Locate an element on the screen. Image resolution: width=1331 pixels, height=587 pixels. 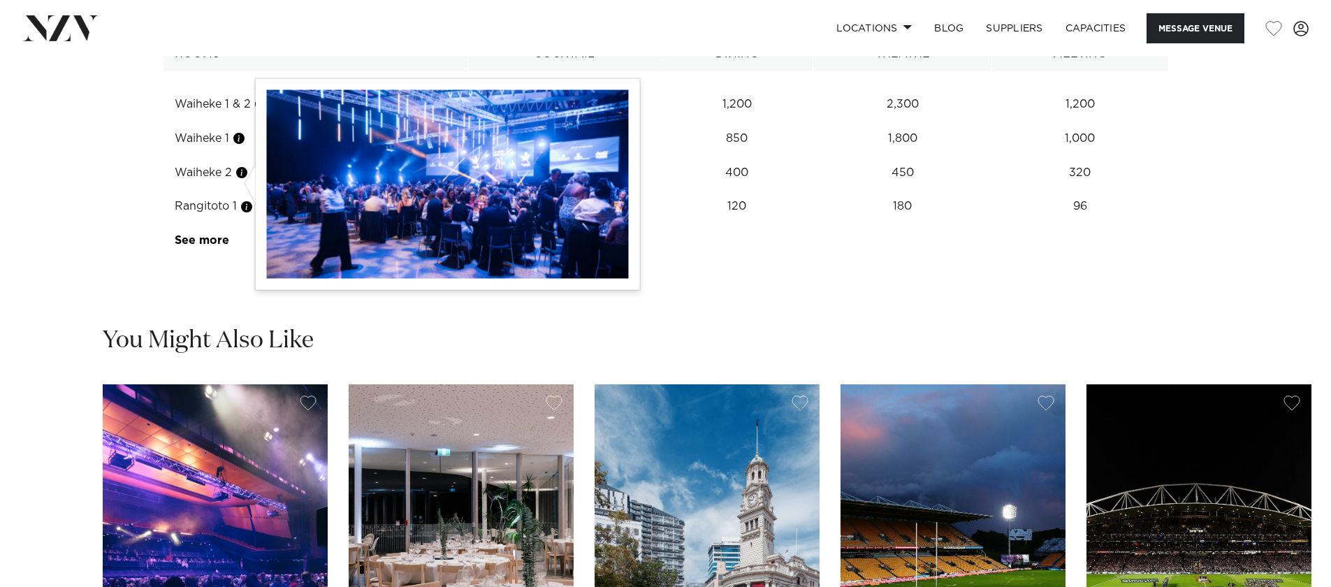
td: 180 is located at coordinates (902, 206).